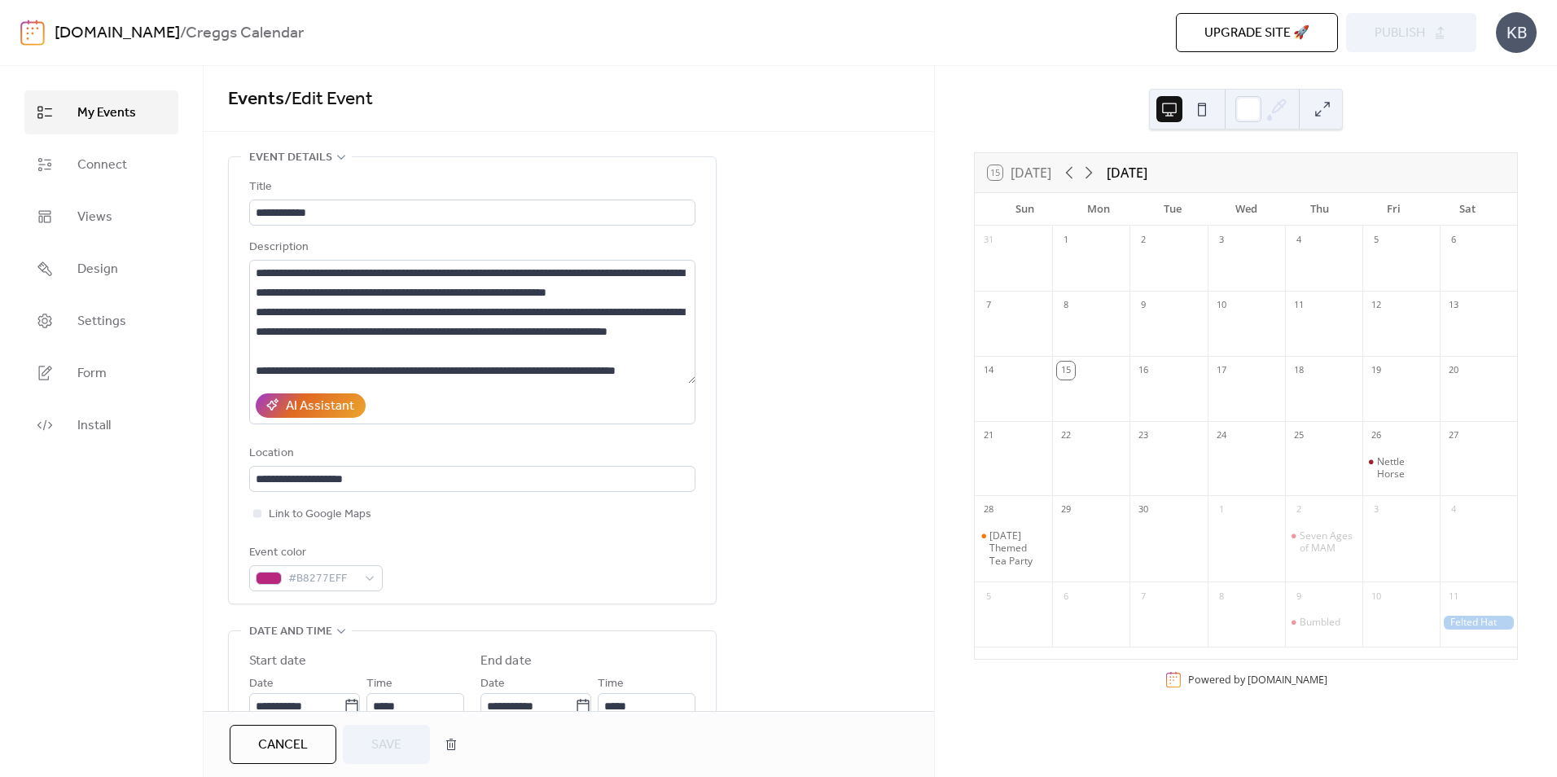 The width and height of the screenshot is (1557, 777). I want to click on a: Views, so click(101, 217).